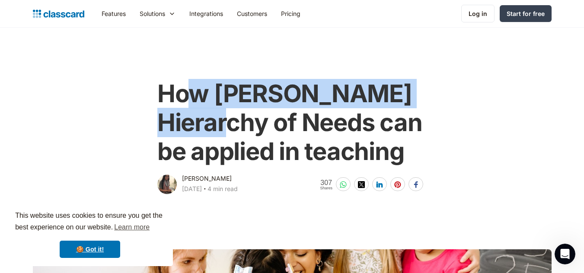 This screenshot has width=584, height=273. Describe the element at coordinates (326, 183) in the screenshot. I see `span: 307` at that location.